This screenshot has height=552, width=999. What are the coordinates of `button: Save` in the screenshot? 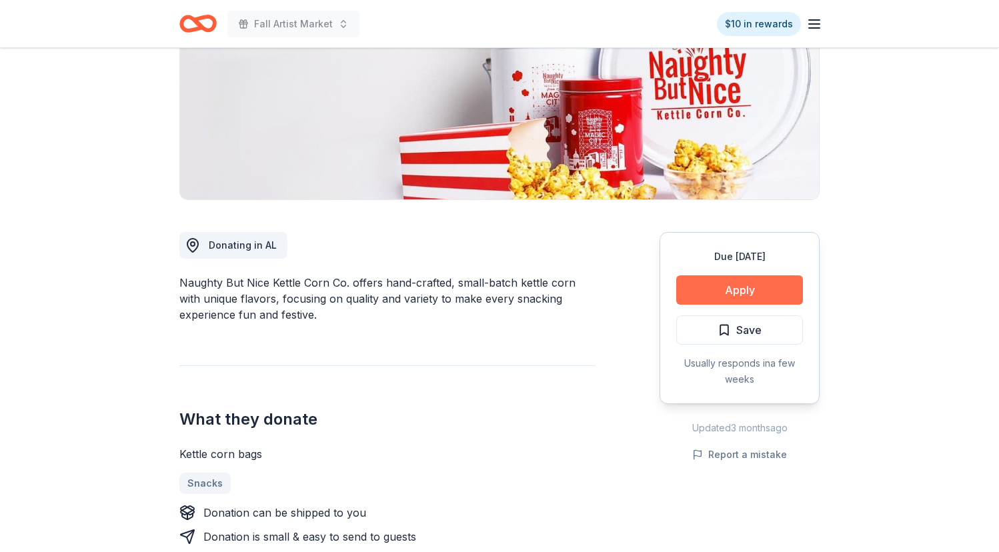 It's located at (740, 330).